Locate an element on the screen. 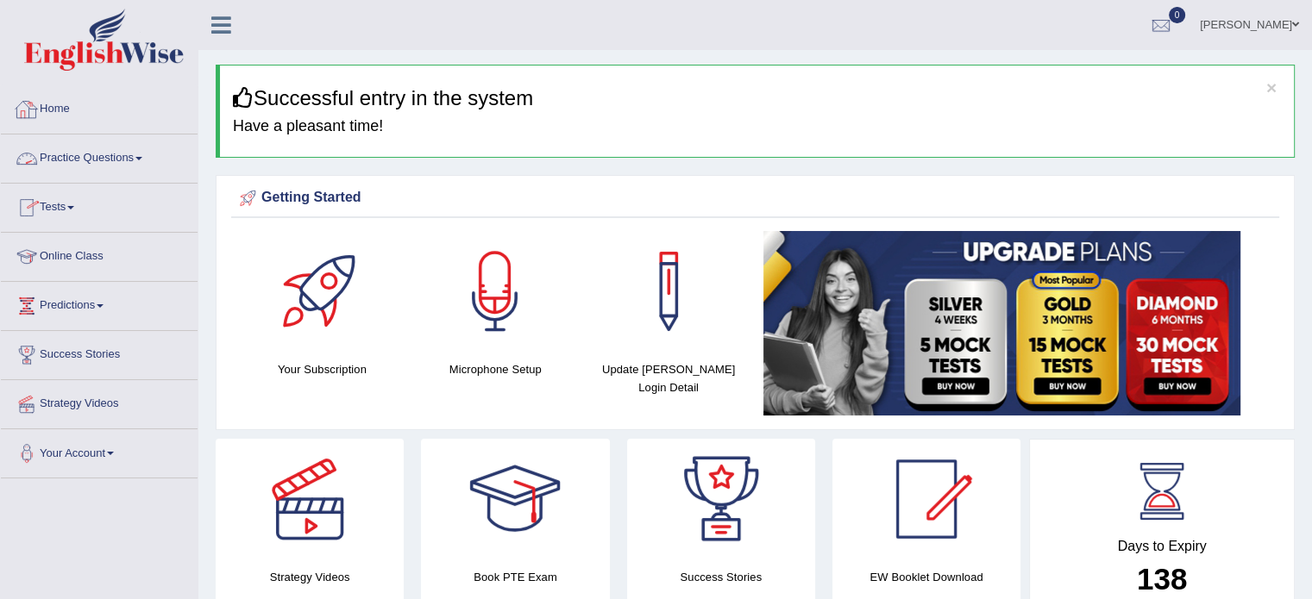 Image resolution: width=1312 pixels, height=599 pixels. a: Predictions is located at coordinates (99, 304).